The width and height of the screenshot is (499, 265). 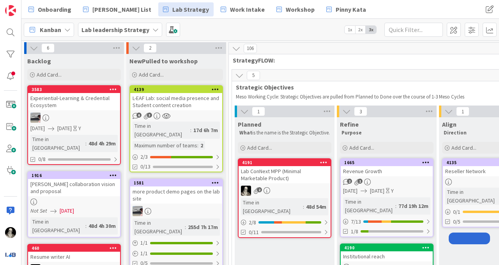 What do you see at coordinates (243, 9) in the screenshot?
I see `a: Work Intake` at bounding box center [243, 9].